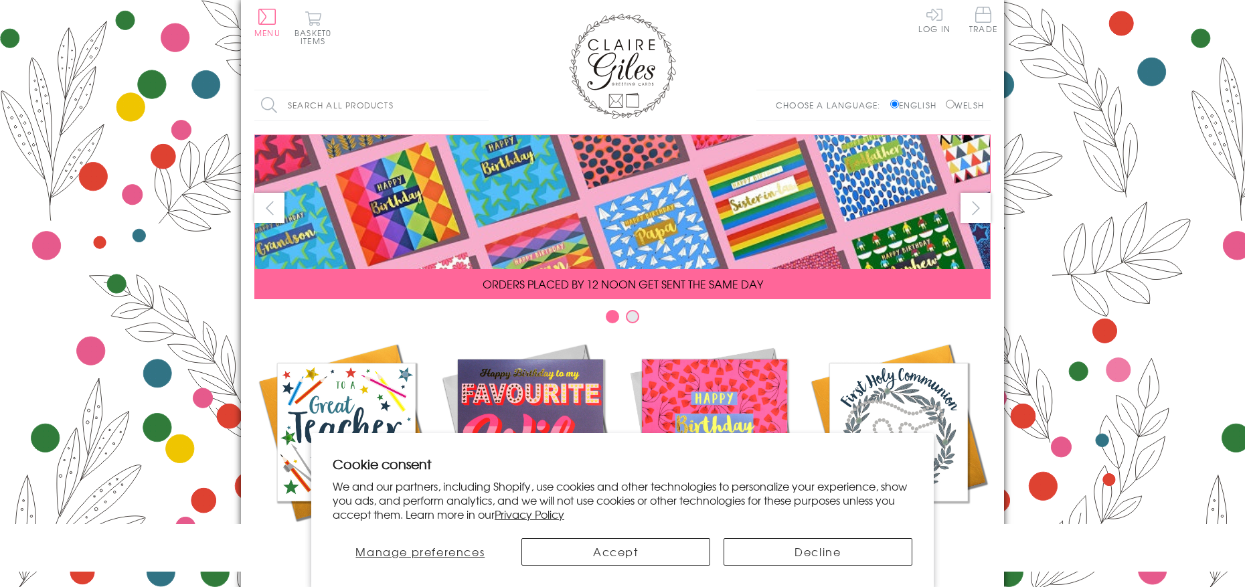  What do you see at coordinates (633, 317) in the screenshot?
I see `button: Carousel Page 2` at bounding box center [633, 317].